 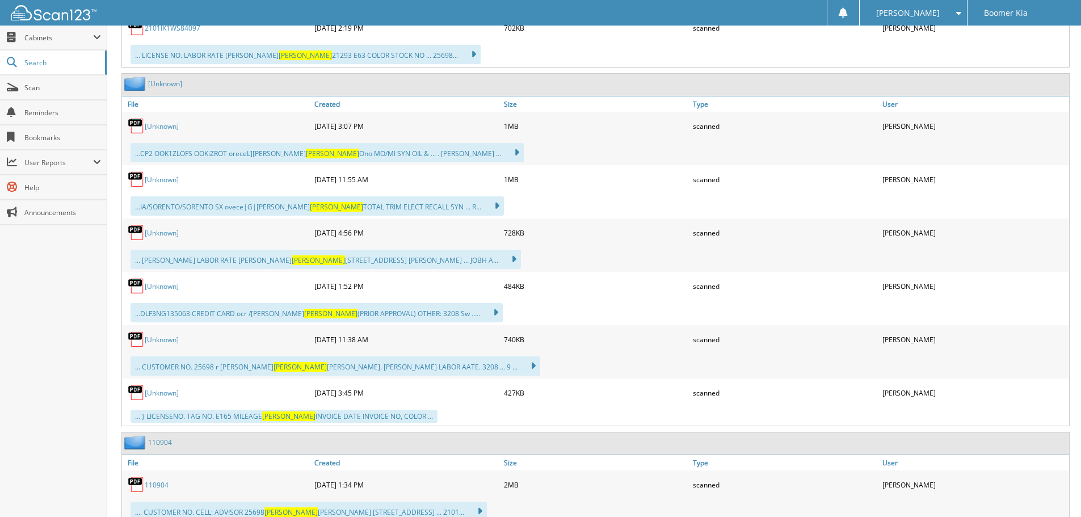 I want to click on a: 2101IK1WS84097, so click(x=172, y=28).